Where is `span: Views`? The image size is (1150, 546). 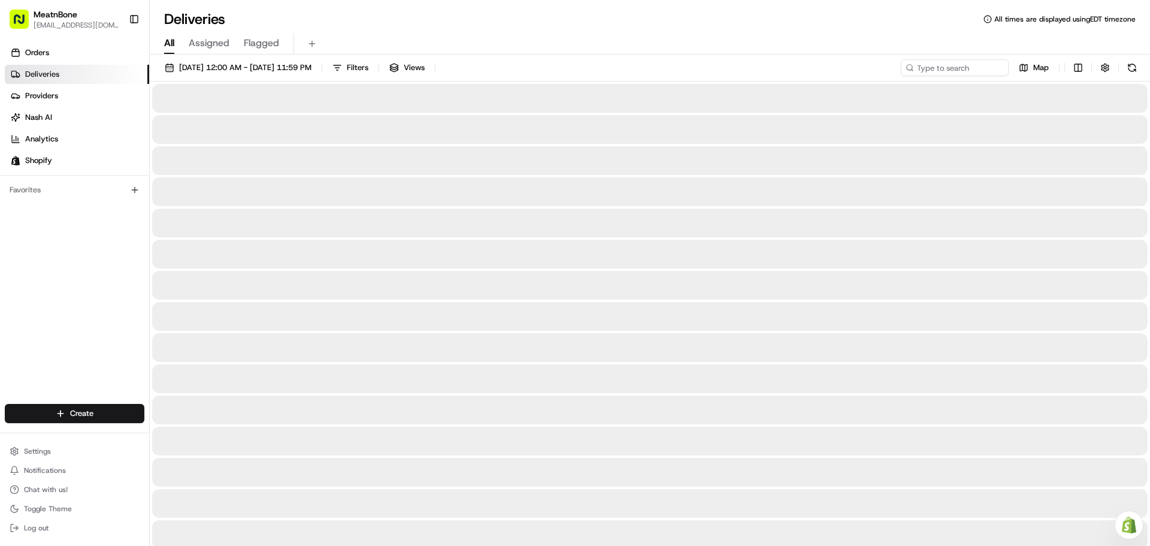
span: Views is located at coordinates (414, 68).